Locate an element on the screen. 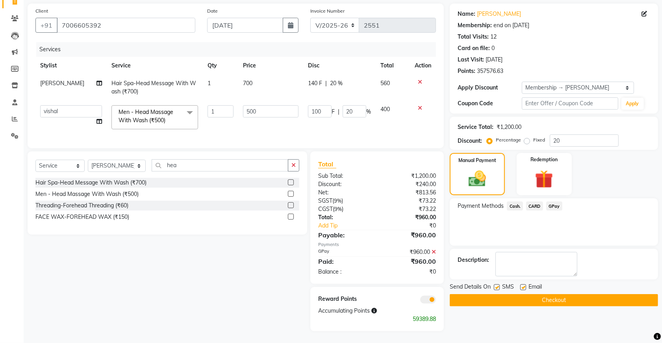 Image resolution: width=662 pixels, height=343 pixels. button: Apply is located at coordinates (633, 104).